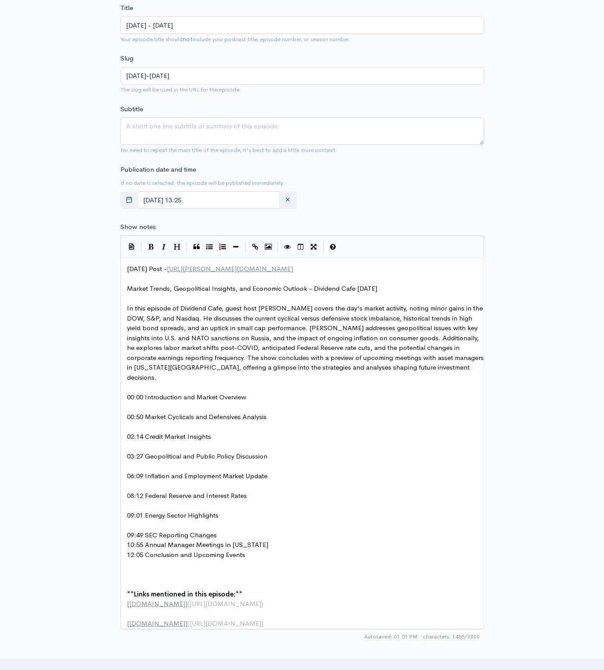 This screenshot has width=604, height=670. What do you see at coordinates (187, 495) in the screenshot?
I see `span: 08:12 Federal Reserve and Interest Rates` at bounding box center [187, 495].